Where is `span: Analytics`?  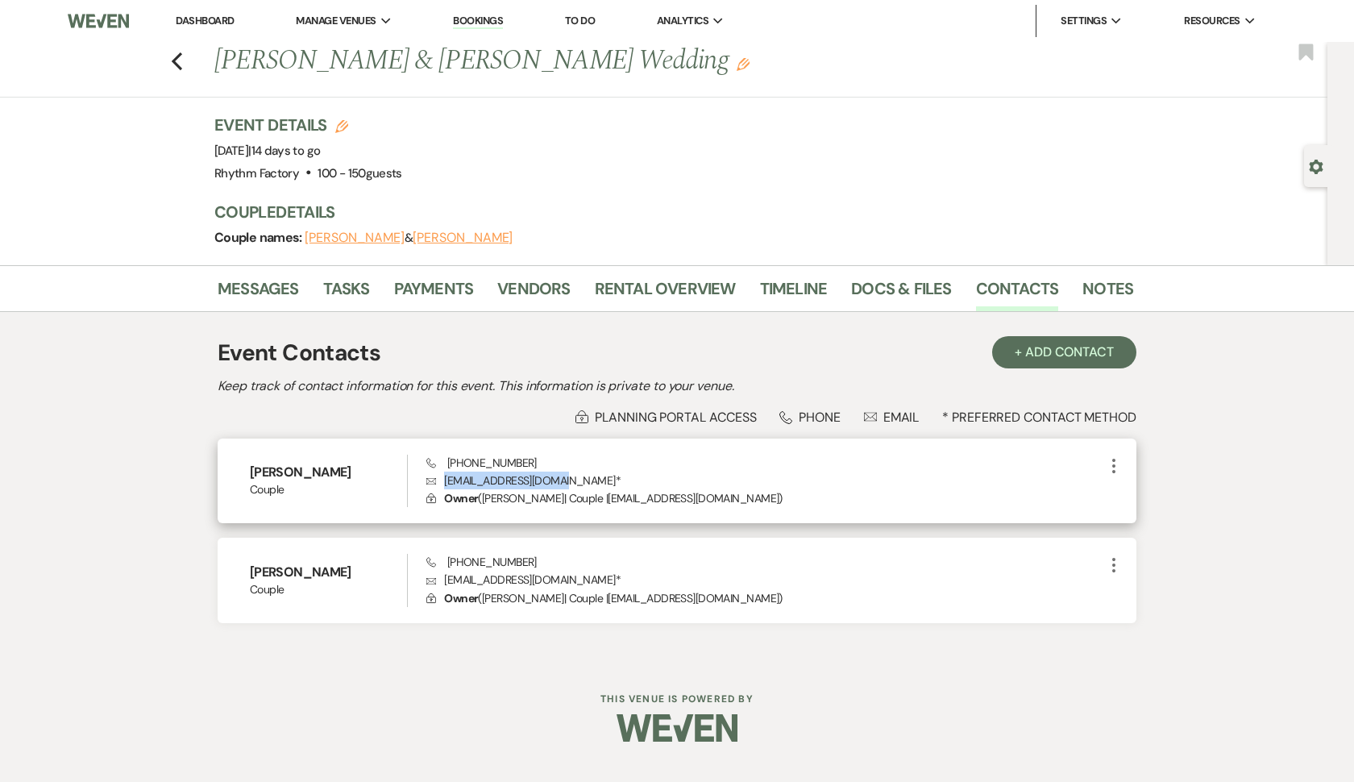 span: Analytics is located at coordinates (683, 21).